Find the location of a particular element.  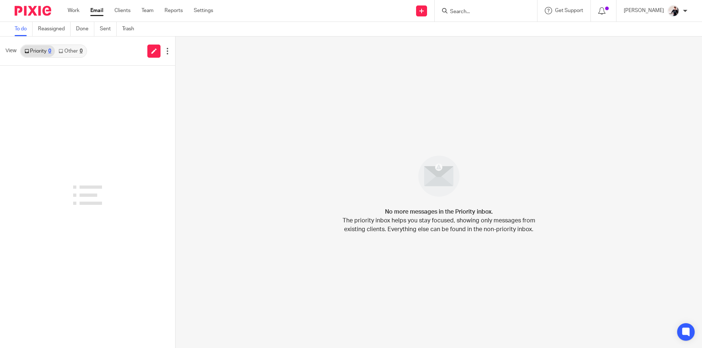

img: image is located at coordinates (439, 176).